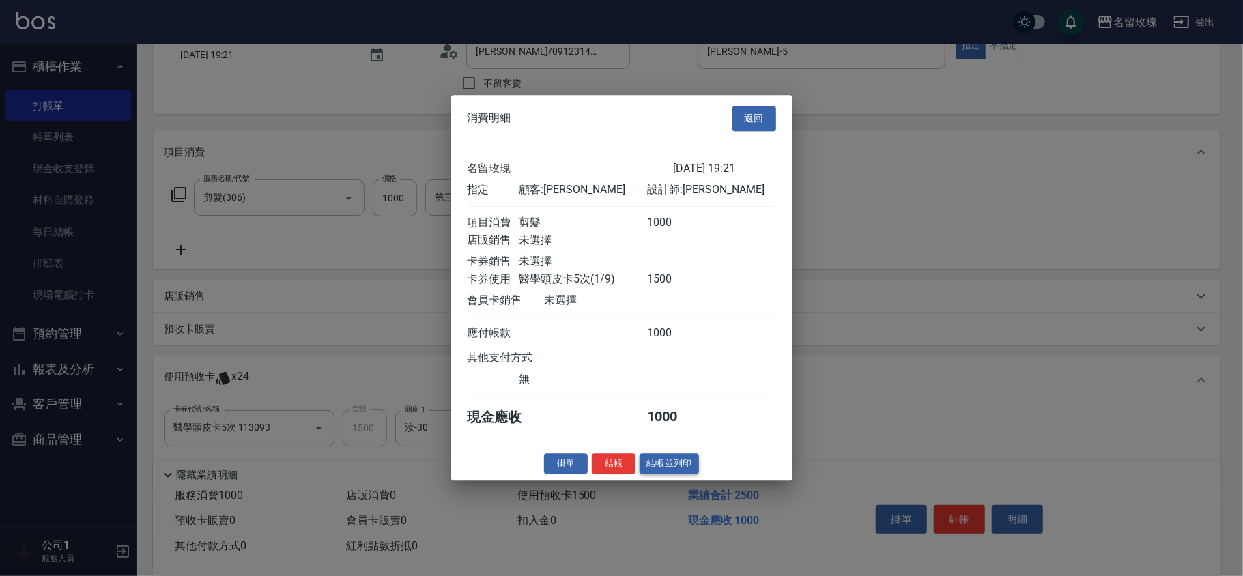  I want to click on button: 結帳, so click(613, 463).